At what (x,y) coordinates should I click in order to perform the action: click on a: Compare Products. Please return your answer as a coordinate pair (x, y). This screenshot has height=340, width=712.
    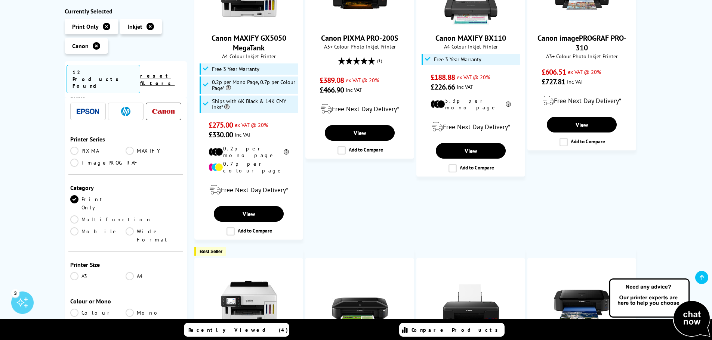
    Looking at the image, I should click on (452, 330).